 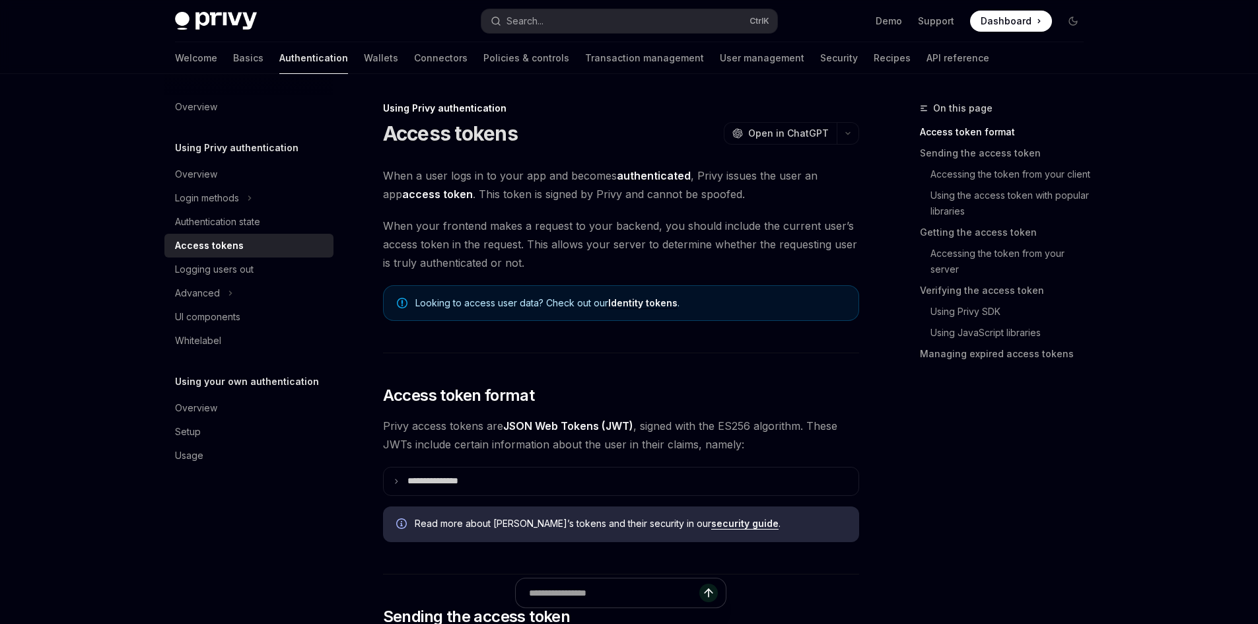 What do you see at coordinates (249, 269) in the screenshot?
I see `a: Logging users out` at bounding box center [249, 269].